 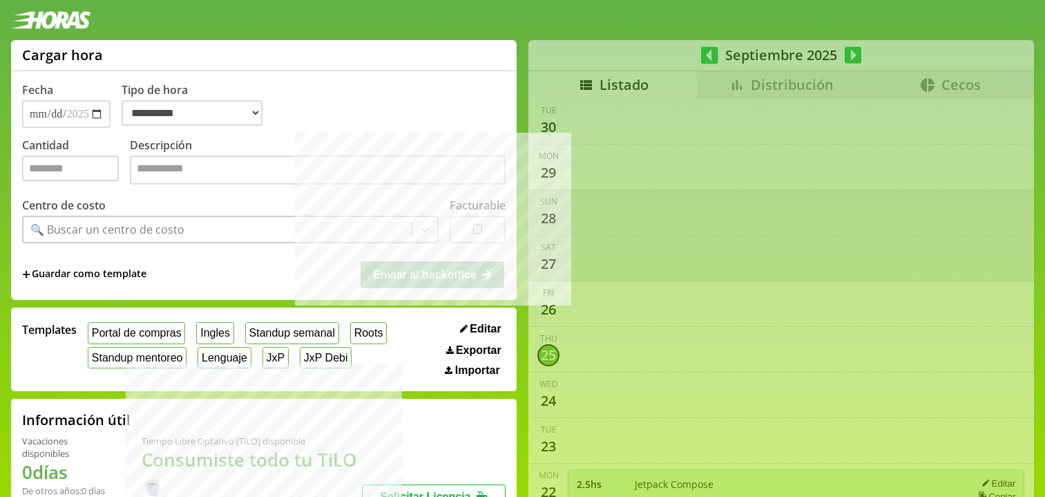 I want to click on button: Standup mentoreo, so click(x=137, y=357).